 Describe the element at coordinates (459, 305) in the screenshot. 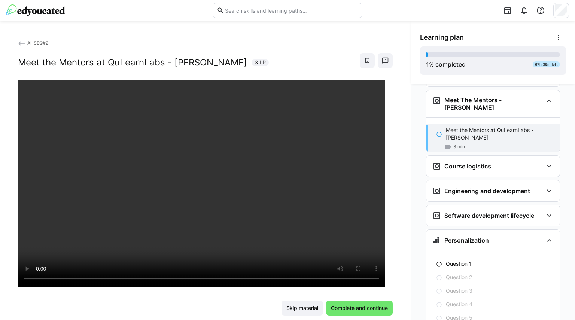

I see `p: Question 4` at that location.